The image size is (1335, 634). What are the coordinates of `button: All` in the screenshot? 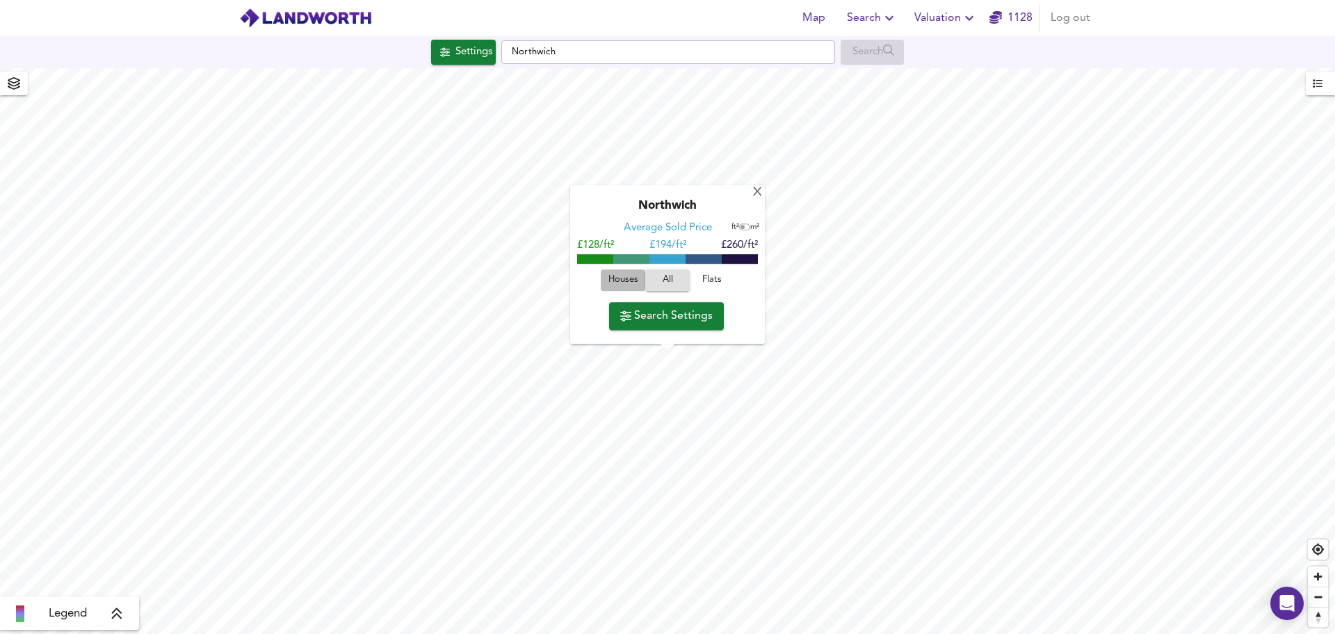 It's located at (668, 280).